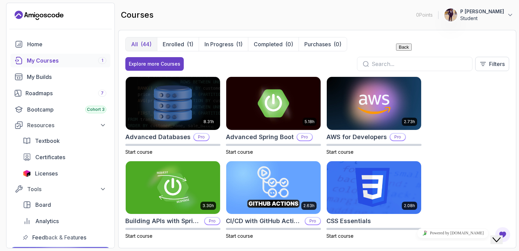  I want to click on button: Back, so click(11, 6).